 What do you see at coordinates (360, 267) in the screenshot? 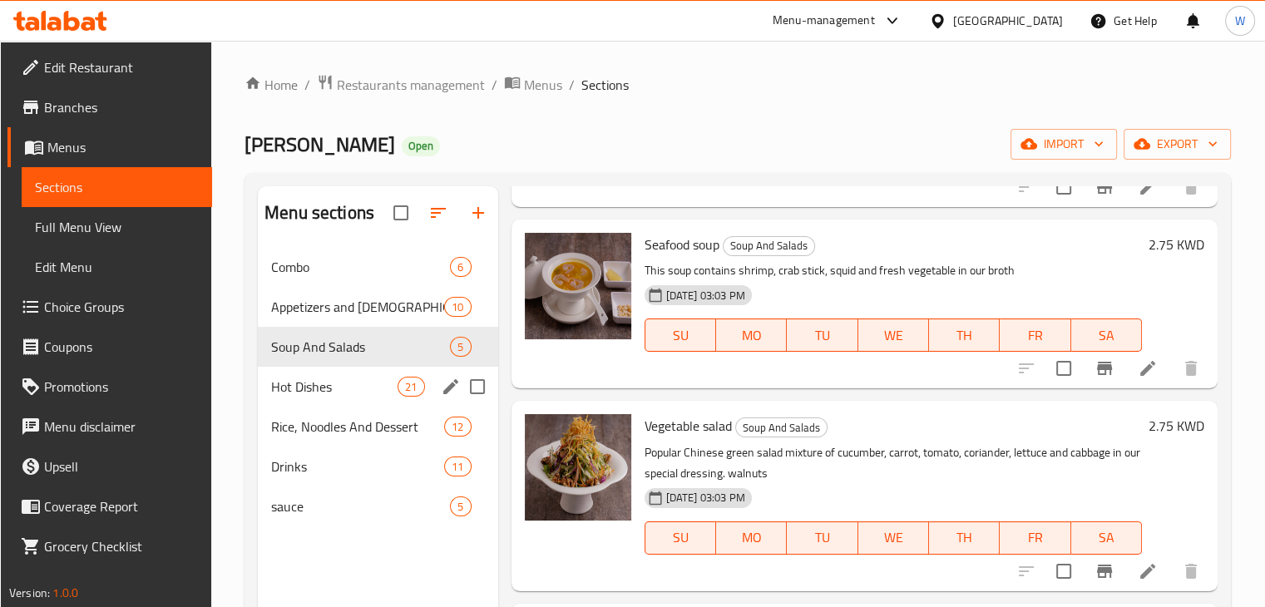
I see `span: Combo` at bounding box center [360, 267].